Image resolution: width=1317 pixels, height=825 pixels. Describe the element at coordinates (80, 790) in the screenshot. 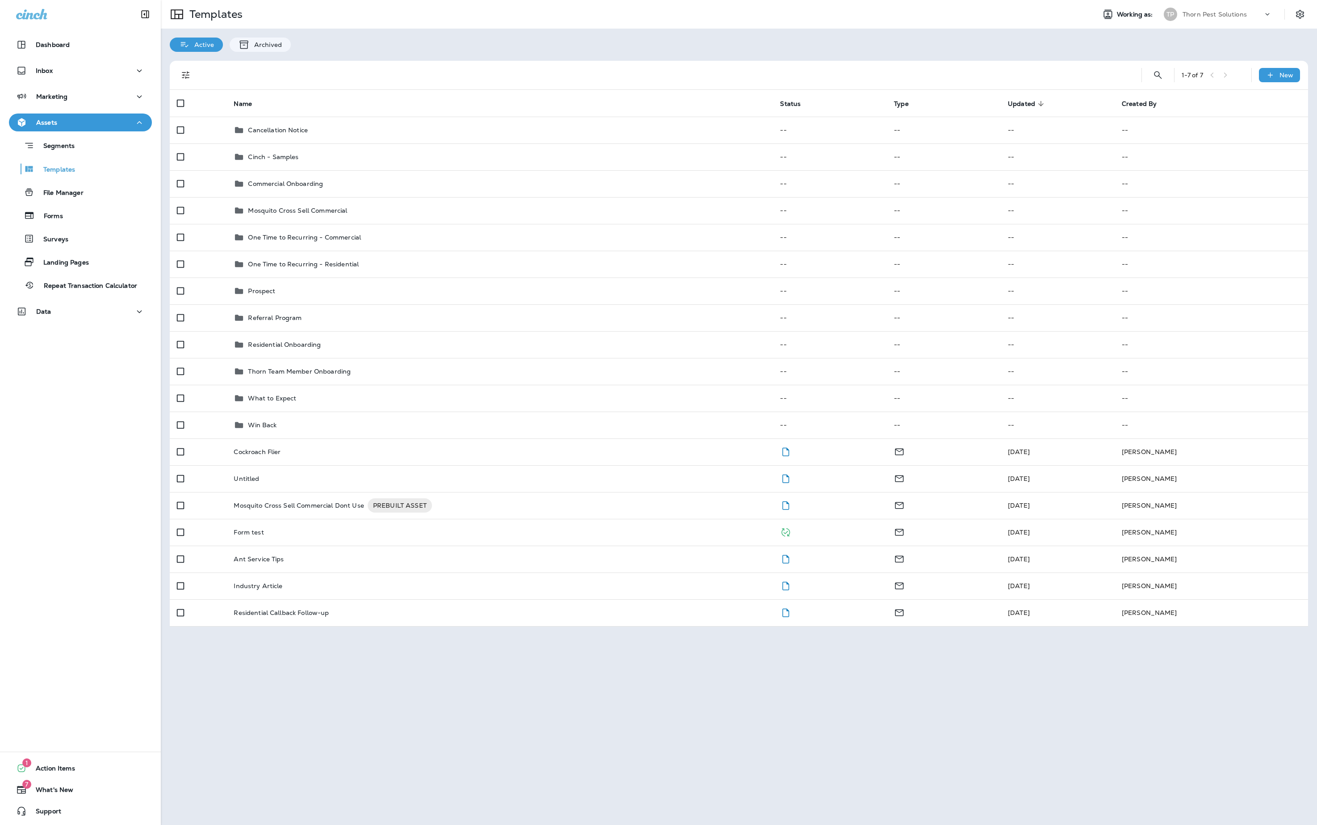

I see `button: 7What's New` at that location.